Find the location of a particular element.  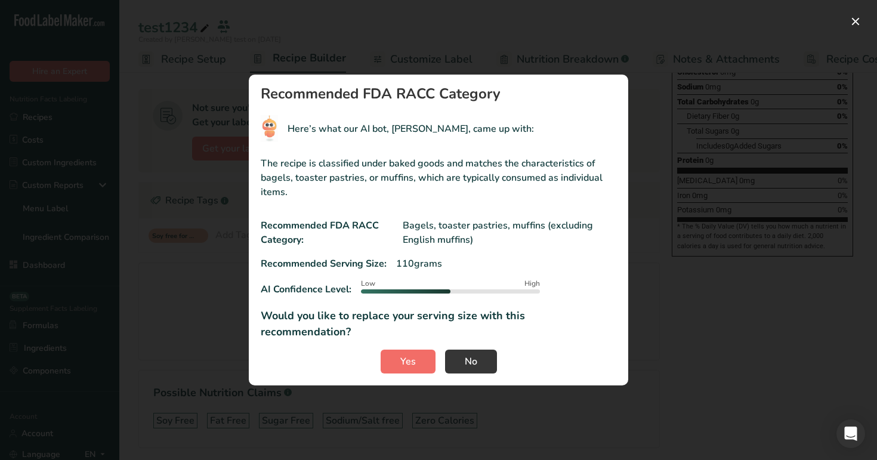

h1: Recommended FDA RACC Category is located at coordinates (438, 94).